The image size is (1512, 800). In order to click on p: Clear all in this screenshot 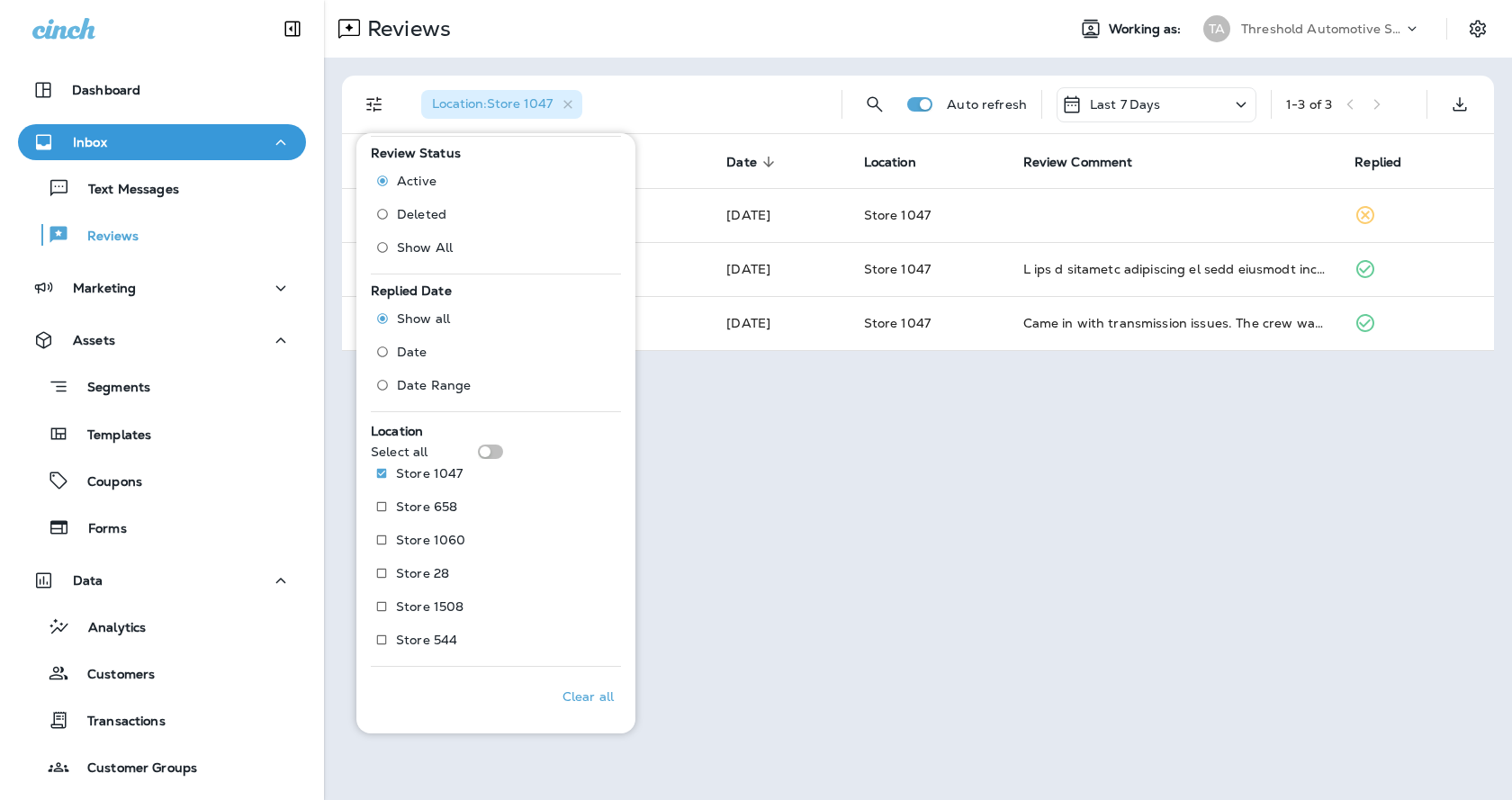, I will do `click(587, 697)`.